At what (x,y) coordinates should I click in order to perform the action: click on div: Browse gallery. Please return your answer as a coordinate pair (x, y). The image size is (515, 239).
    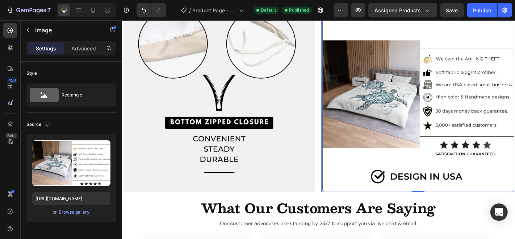
    Looking at the image, I should click on (74, 212).